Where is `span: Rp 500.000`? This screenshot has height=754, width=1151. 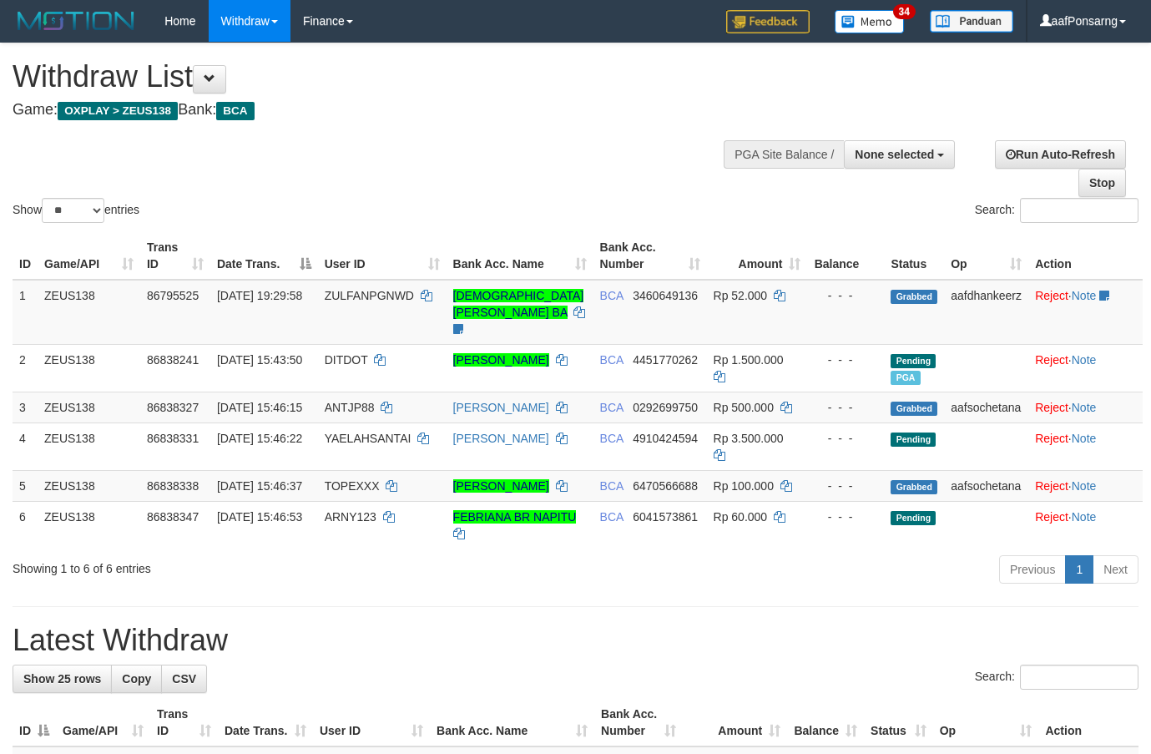
span: Rp 500.000 is located at coordinates (744, 407).